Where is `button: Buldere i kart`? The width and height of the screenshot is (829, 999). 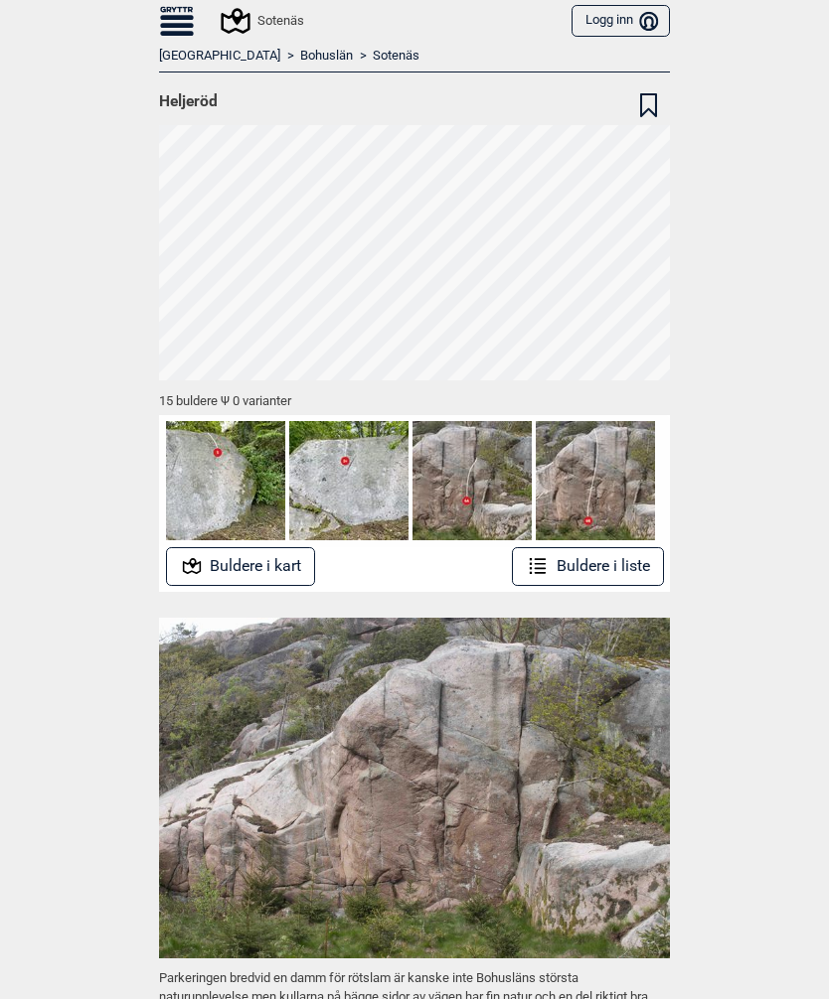
button: Buldere i kart is located at coordinates (240, 566).